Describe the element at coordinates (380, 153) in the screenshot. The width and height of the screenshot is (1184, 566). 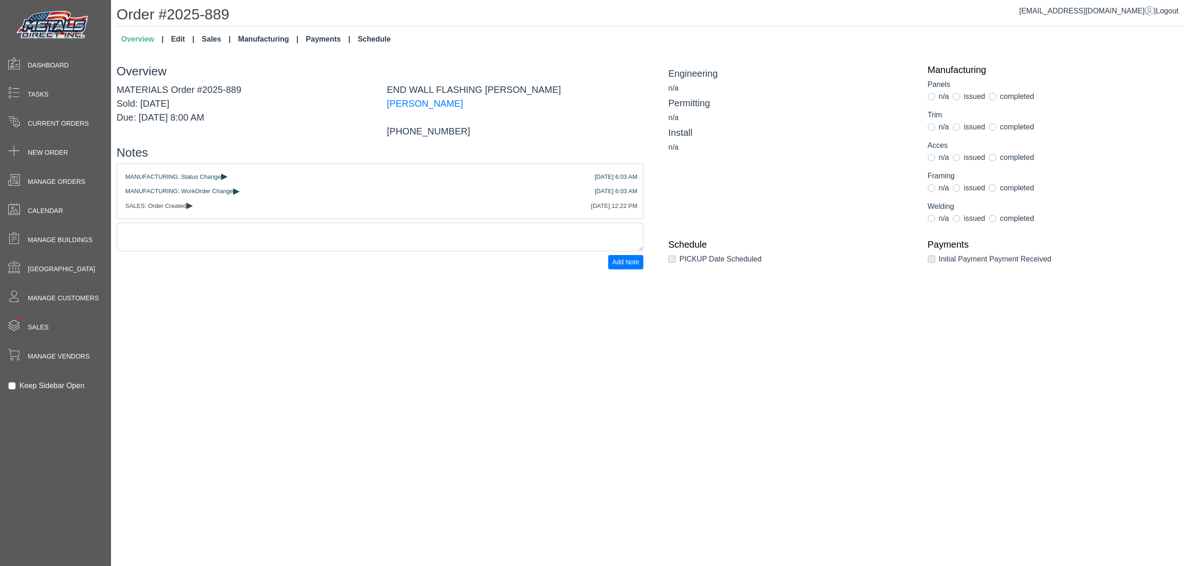
I see `h3: Notes` at that location.